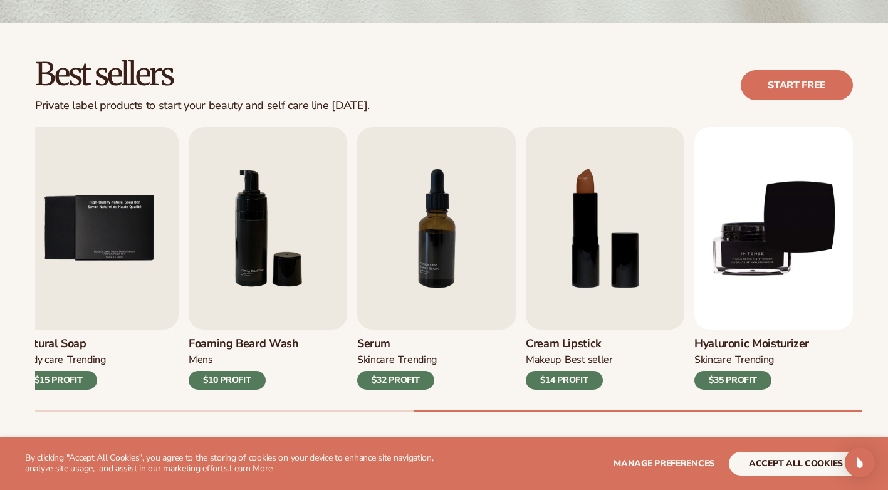 The image size is (888, 490). Describe the element at coordinates (200, 360) in the screenshot. I see `div: mens` at that location.